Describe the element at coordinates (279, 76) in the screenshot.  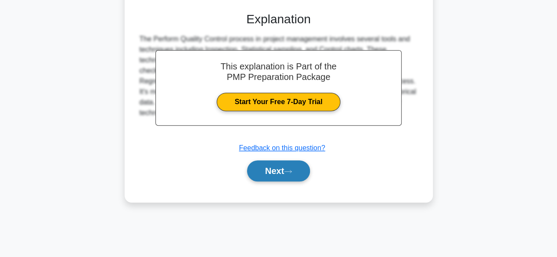
I see `div: The Perform Quality Control process in project management involves several tools and techniques i...` at that location.